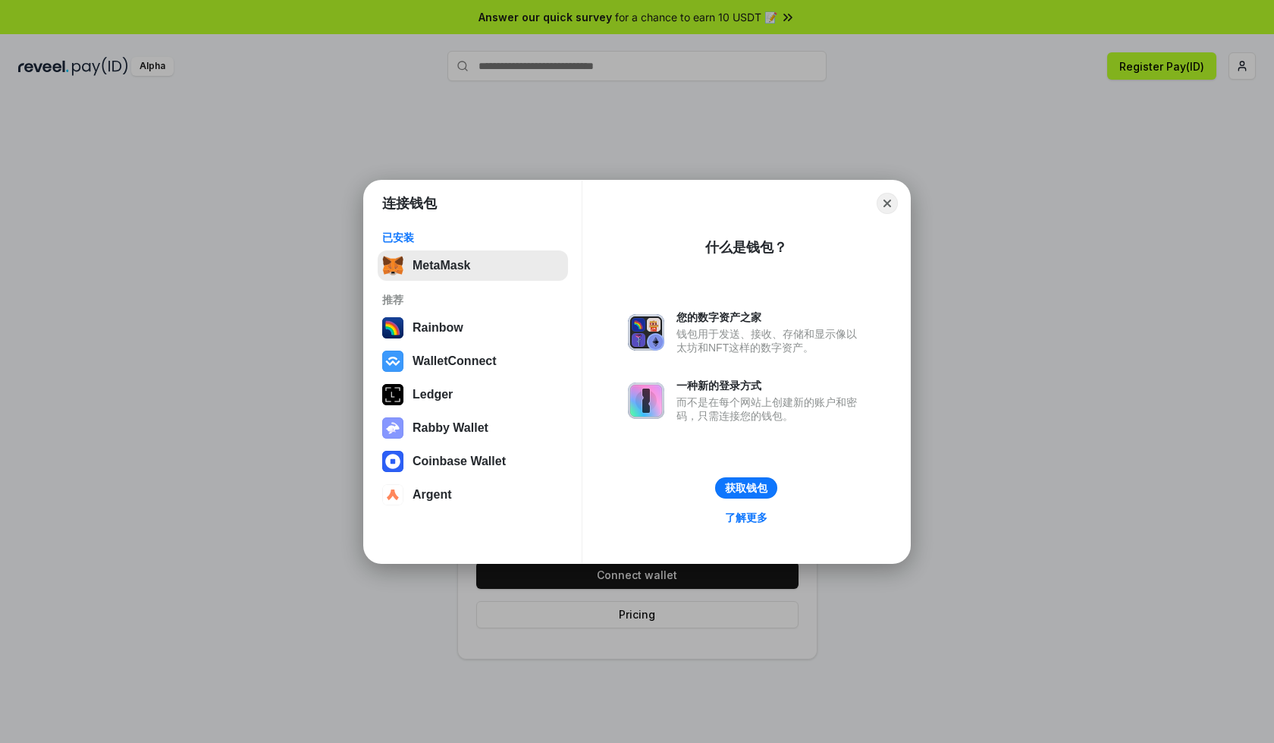  I want to click on img: svg+xml,%3Csvg%20width%3D%22120%22%20height%3D%22120%22%20viewBox%3D%220%200%20120%20120%22%20fil..., so click(393, 328).